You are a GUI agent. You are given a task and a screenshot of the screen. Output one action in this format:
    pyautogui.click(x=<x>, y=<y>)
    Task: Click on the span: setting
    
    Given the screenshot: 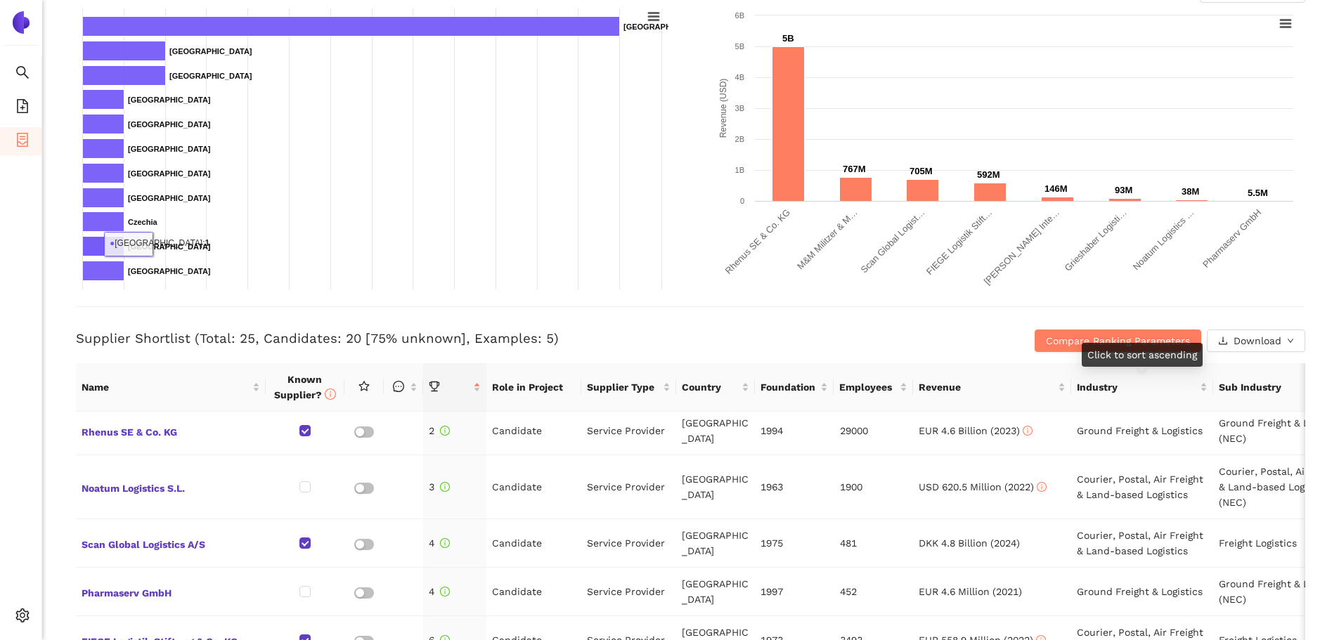 What is the action you would take?
    pyautogui.click(x=22, y=618)
    